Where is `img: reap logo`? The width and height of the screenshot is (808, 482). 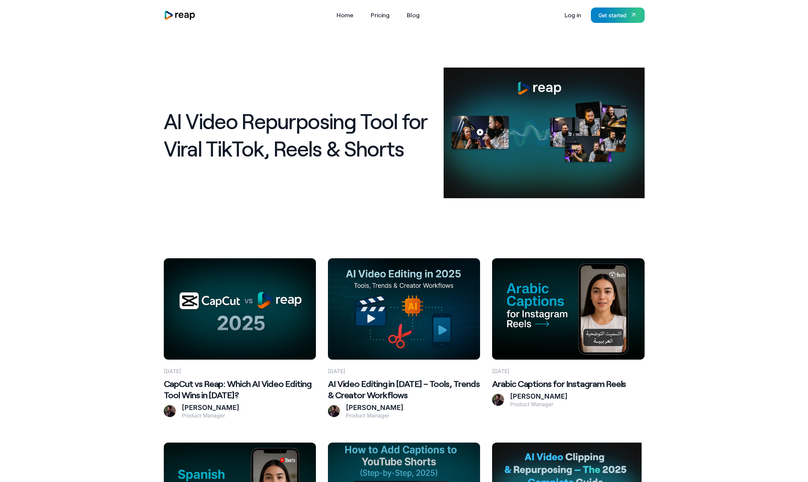 img: reap logo is located at coordinates (180, 15).